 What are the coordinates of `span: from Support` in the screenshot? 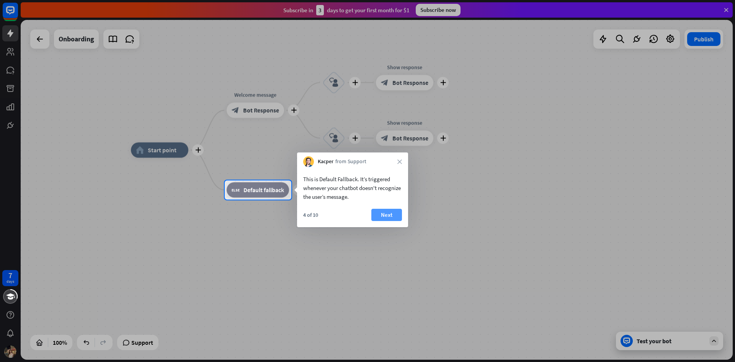 It's located at (351, 162).